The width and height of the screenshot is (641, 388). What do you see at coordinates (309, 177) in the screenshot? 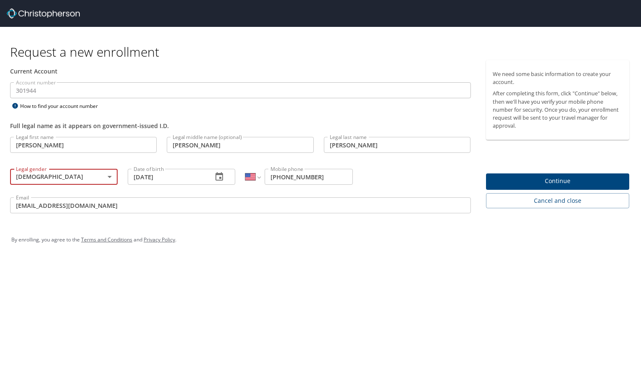
I see `input: Enter phone number` at bounding box center [309, 177].